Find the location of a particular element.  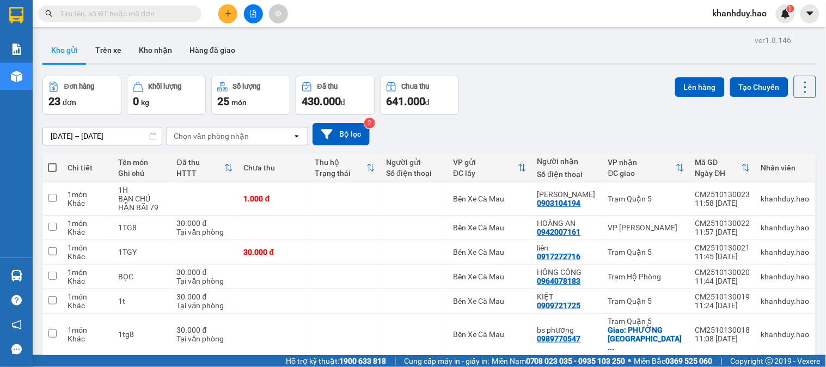

button: Đã thu430.000đ is located at coordinates (335, 95).